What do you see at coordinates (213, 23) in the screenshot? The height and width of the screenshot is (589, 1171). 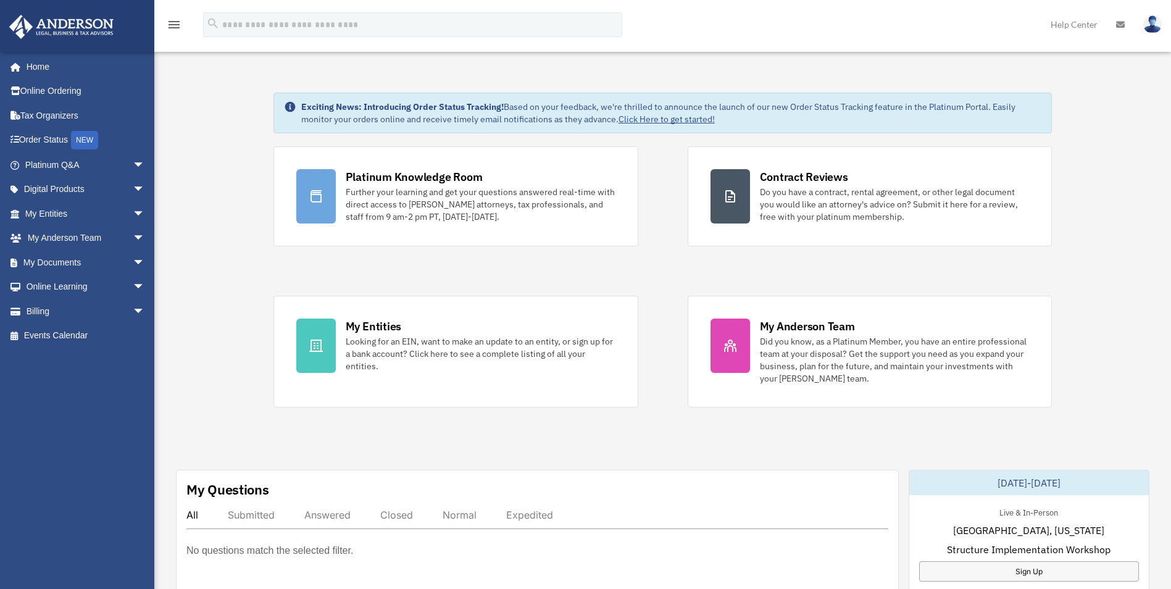 I see `i: search` at bounding box center [213, 23].